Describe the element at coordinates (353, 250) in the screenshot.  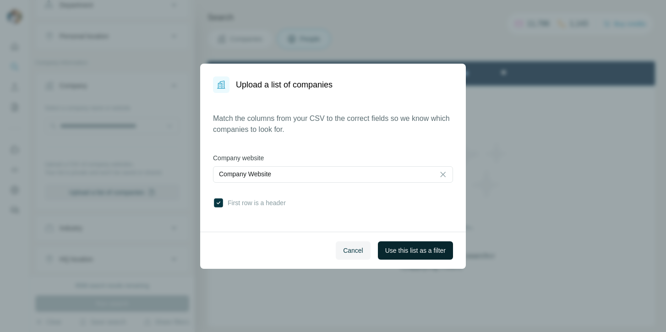
I see `span: Cancel` at that location.